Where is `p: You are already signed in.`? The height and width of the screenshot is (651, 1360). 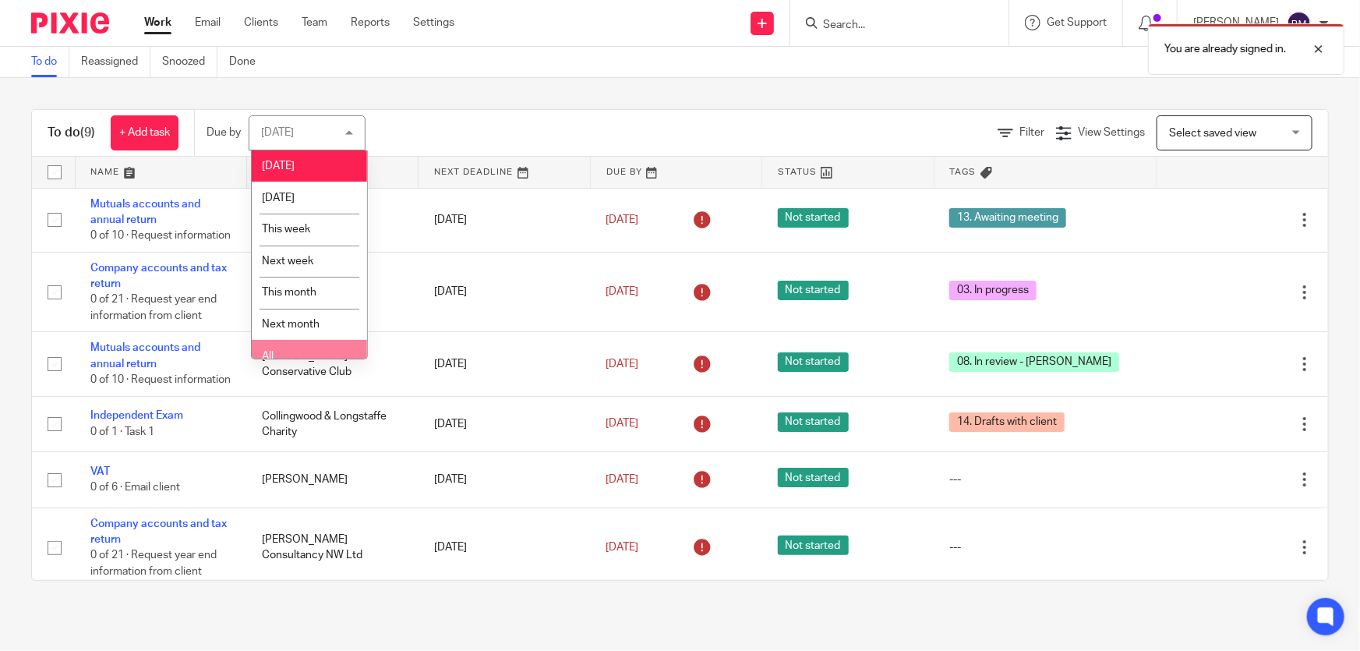 p: You are already signed in. is located at coordinates (1225, 49).